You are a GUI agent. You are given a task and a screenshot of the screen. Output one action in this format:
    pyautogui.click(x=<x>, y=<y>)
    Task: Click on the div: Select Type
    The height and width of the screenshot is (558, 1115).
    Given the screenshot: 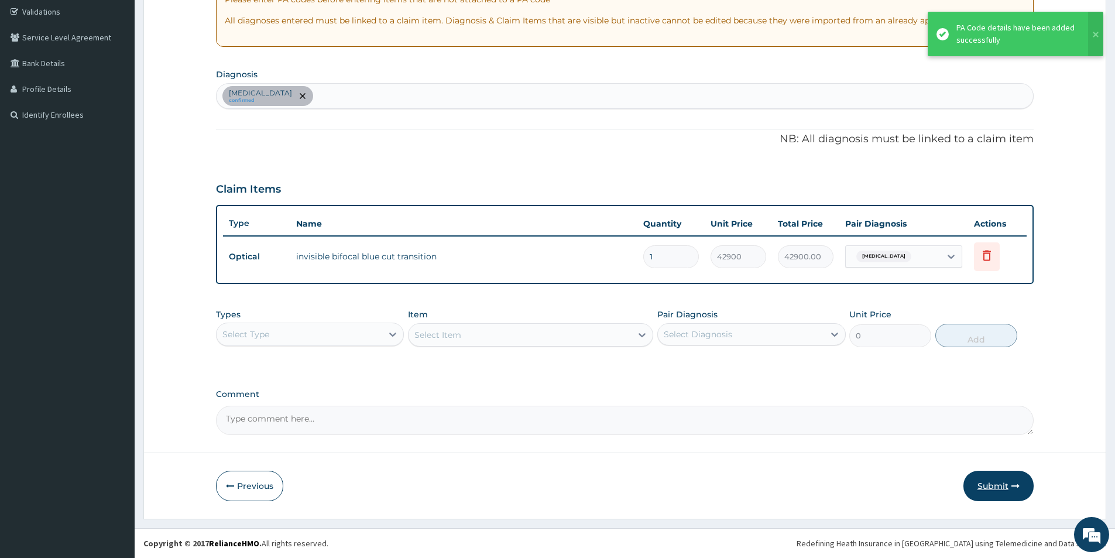 What is the action you would take?
    pyautogui.click(x=246, y=334)
    